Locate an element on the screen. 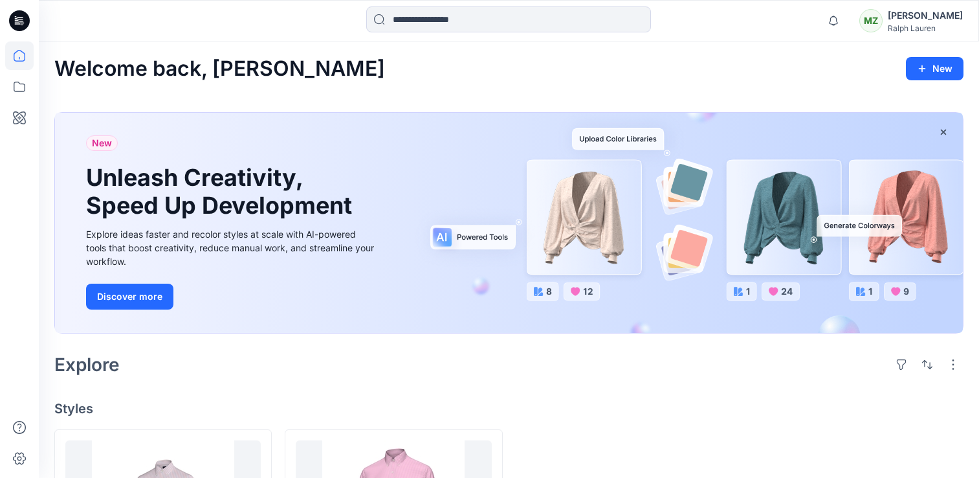  h2: Explore is located at coordinates (87, 364).